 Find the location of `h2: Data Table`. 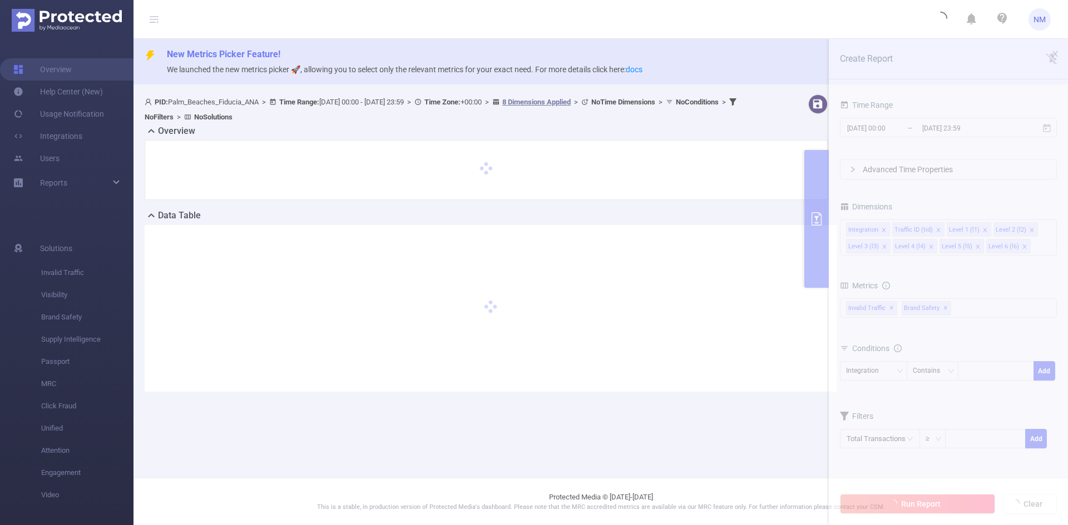

h2: Data Table is located at coordinates (179, 216).